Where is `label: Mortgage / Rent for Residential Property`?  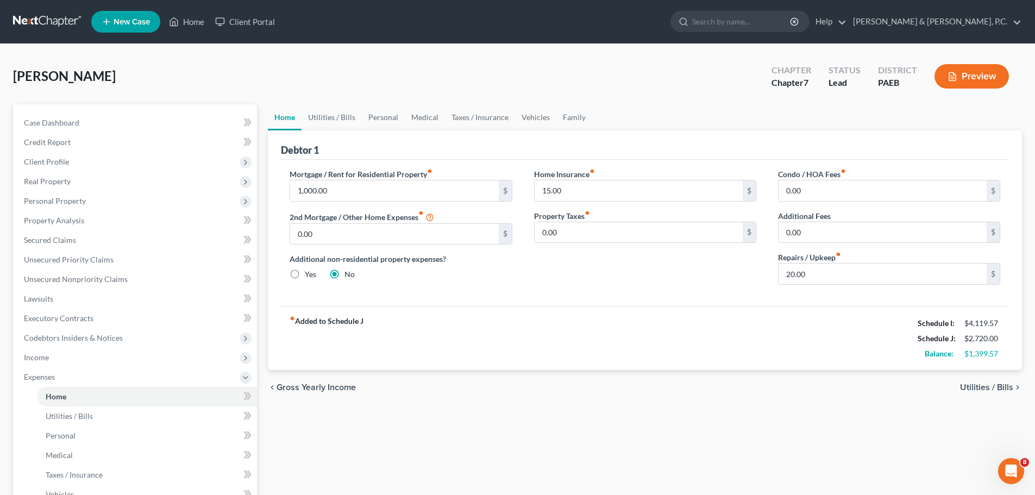 label: Mortgage / Rent for Residential Property is located at coordinates (361, 174).